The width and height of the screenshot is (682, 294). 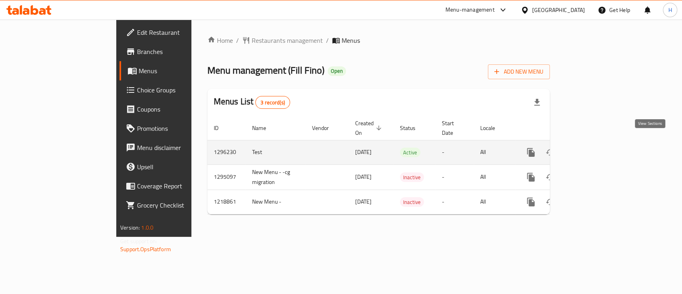 I want to click on span: Add New Menu, so click(x=519, y=72).